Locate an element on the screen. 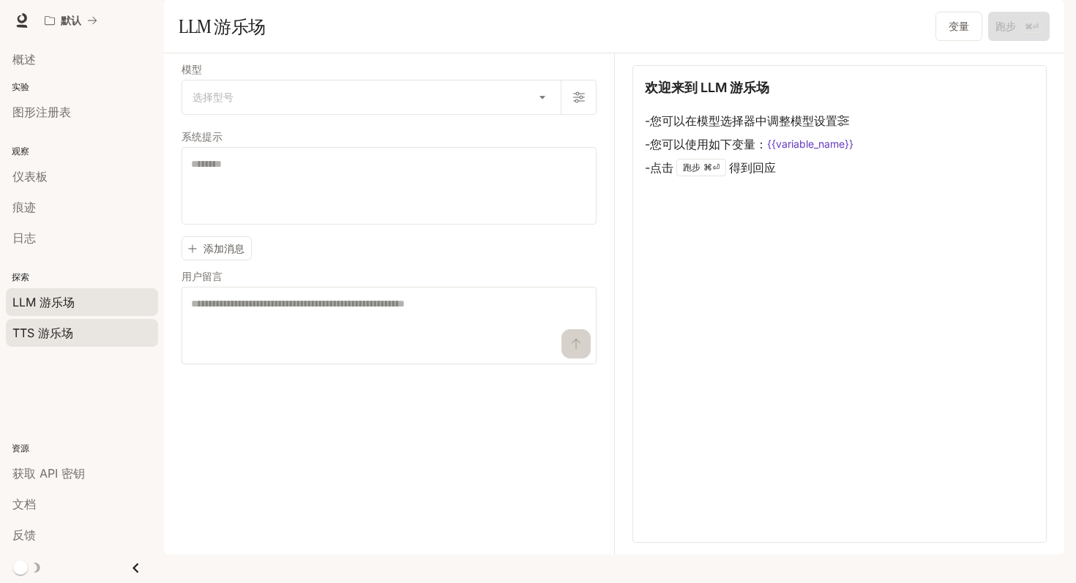 The height and width of the screenshot is (583, 1076). font: LLM 游乐场 is located at coordinates (222, 26).